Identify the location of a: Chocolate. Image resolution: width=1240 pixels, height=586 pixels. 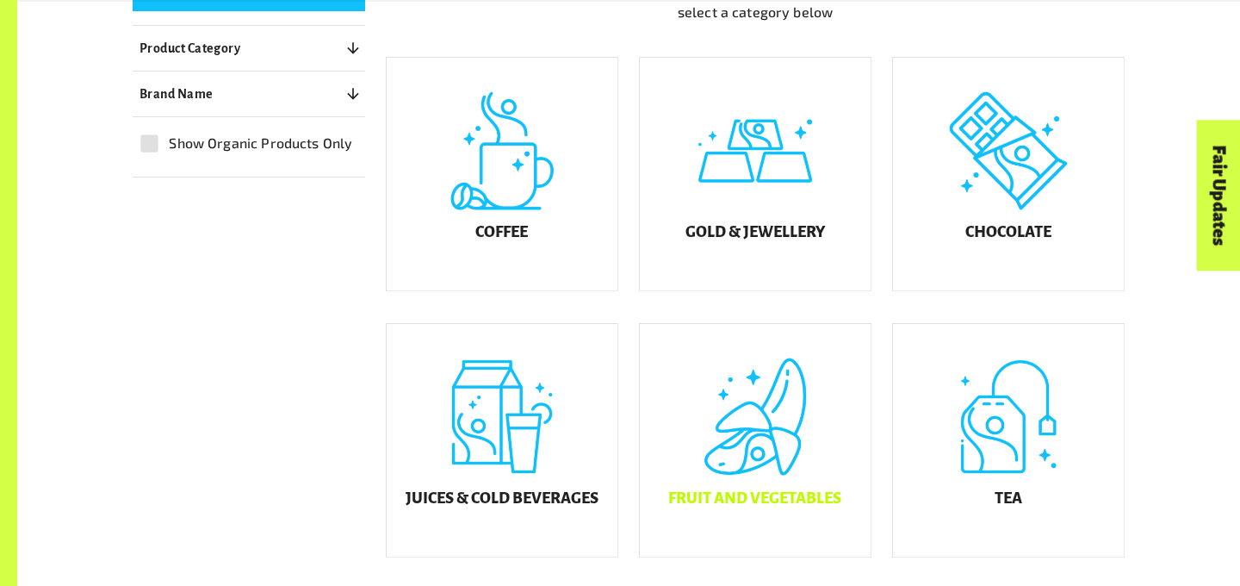
(1008, 174).